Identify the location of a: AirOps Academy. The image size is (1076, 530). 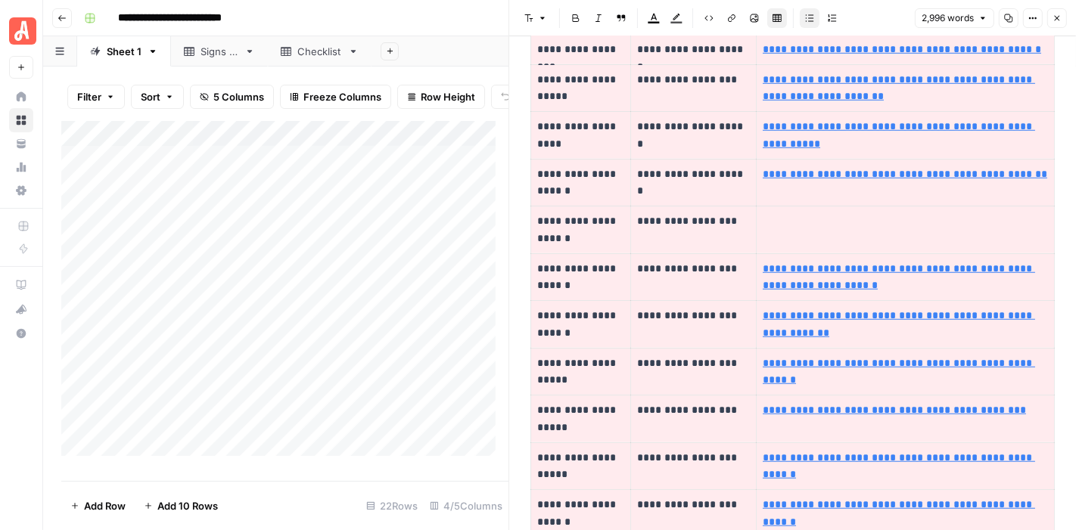
(21, 285).